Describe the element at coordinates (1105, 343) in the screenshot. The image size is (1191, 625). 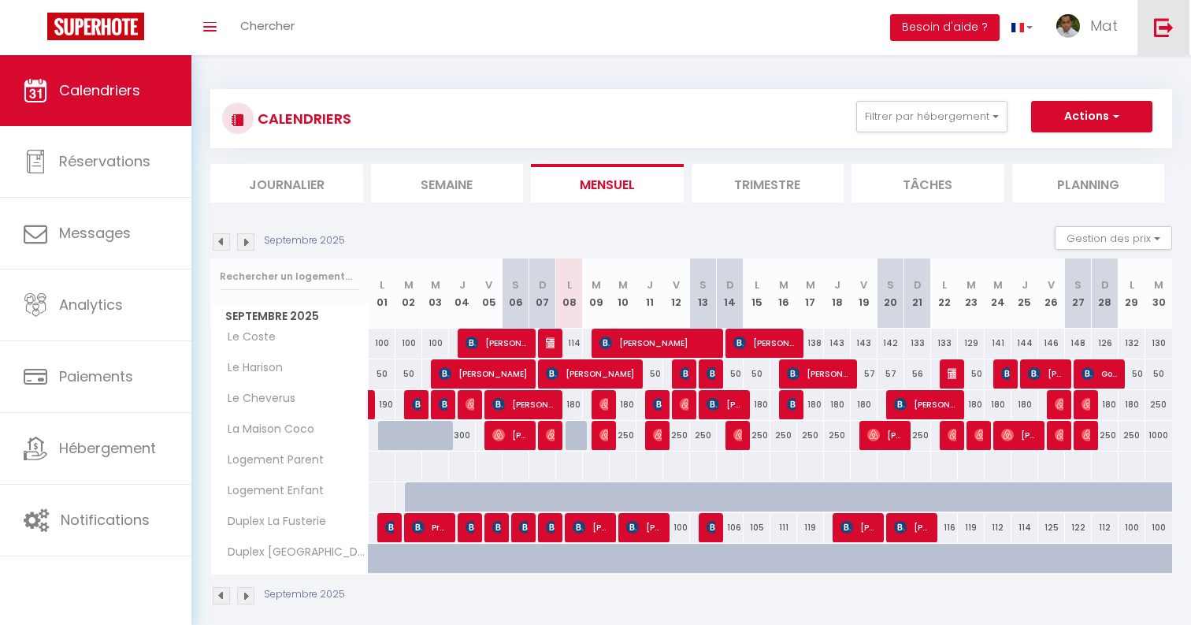
I see `div: 126` at that location.